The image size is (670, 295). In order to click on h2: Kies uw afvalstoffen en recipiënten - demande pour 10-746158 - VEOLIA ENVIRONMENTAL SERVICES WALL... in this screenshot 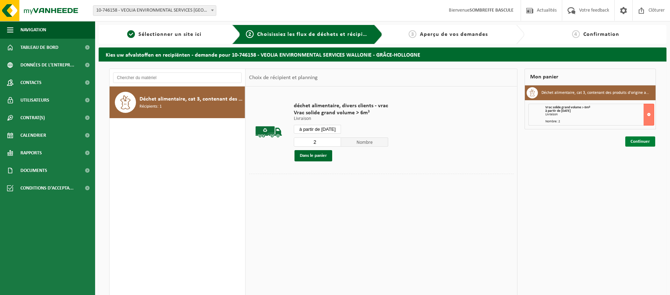, I will do `click(382, 54)`.